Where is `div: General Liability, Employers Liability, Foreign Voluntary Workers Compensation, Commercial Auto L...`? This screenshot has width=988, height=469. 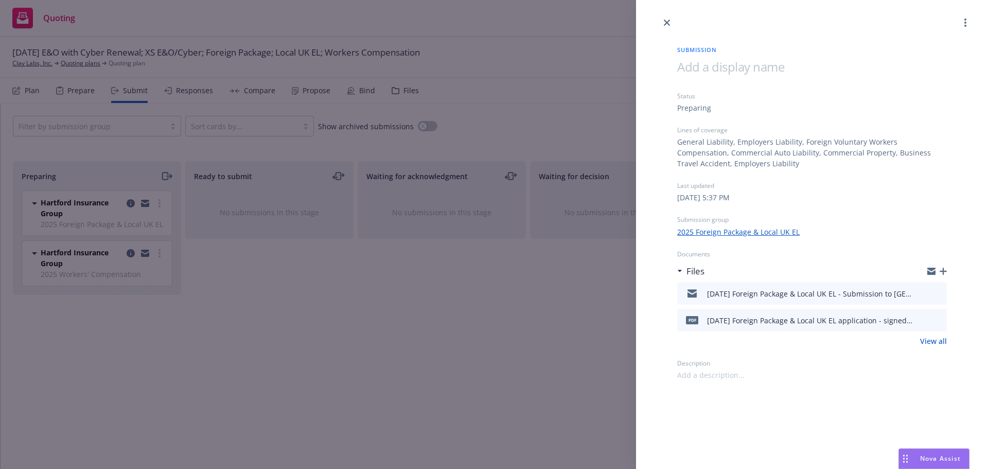 div: General Liability, Employers Liability, Foreign Voluntary Workers Compensation, Commercial Auto L... is located at coordinates (812, 152).